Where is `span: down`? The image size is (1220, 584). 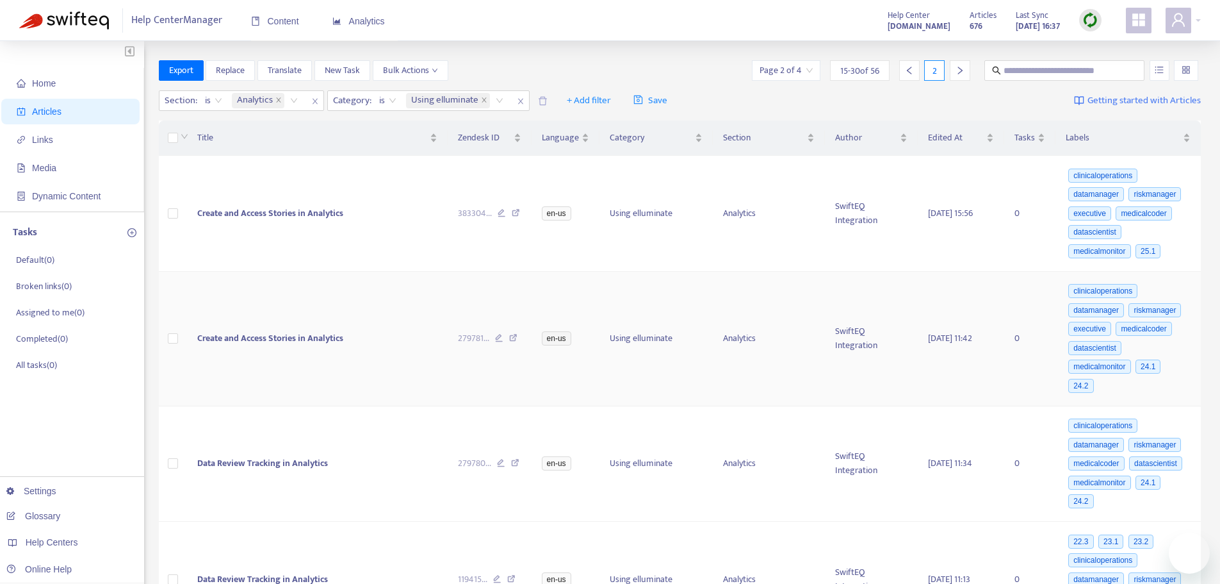 span: down is located at coordinates (184, 136).